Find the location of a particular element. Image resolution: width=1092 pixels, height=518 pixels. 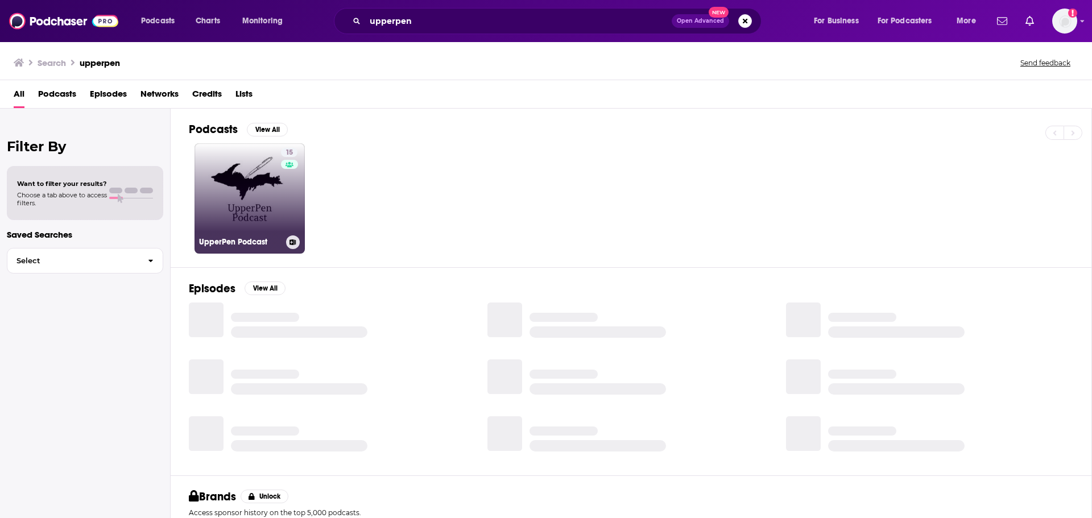

a: 15UpperPen Podcast is located at coordinates (250, 199).